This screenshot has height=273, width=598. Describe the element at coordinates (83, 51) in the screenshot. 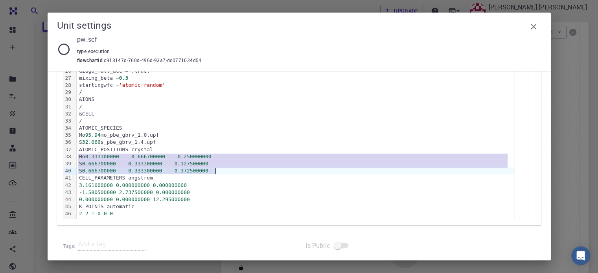

I see `span: type` at that location.